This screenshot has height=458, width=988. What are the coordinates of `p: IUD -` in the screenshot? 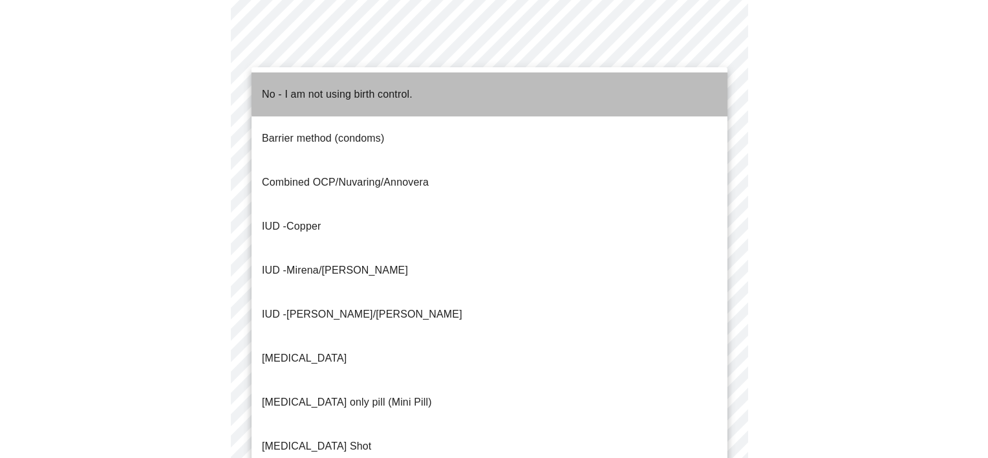 It's located at (335, 270).